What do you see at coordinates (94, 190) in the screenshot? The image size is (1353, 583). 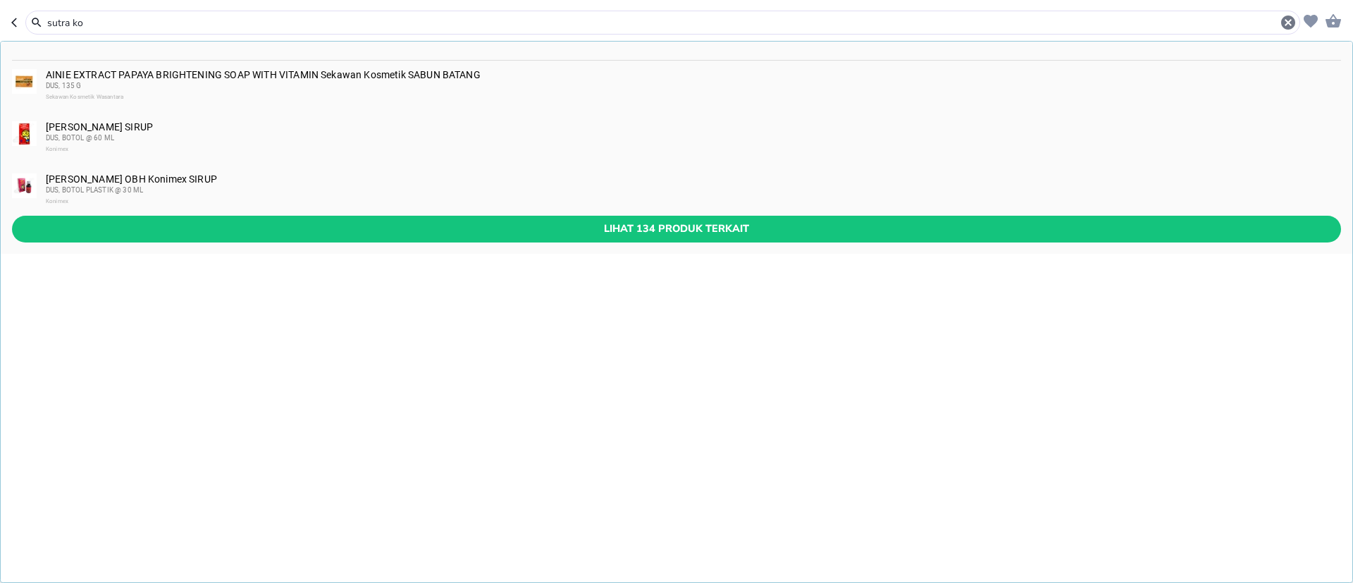 I see `span: DUS, BOTOL PLASTIK @ 30 ML` at bounding box center [94, 190].